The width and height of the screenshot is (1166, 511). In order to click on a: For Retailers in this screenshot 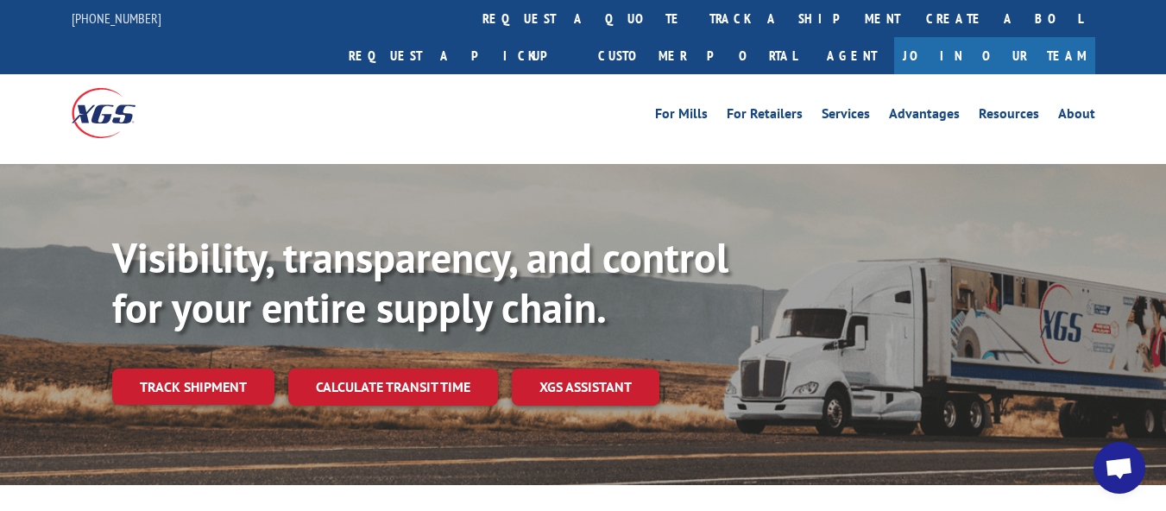, I will do `click(765, 117)`.